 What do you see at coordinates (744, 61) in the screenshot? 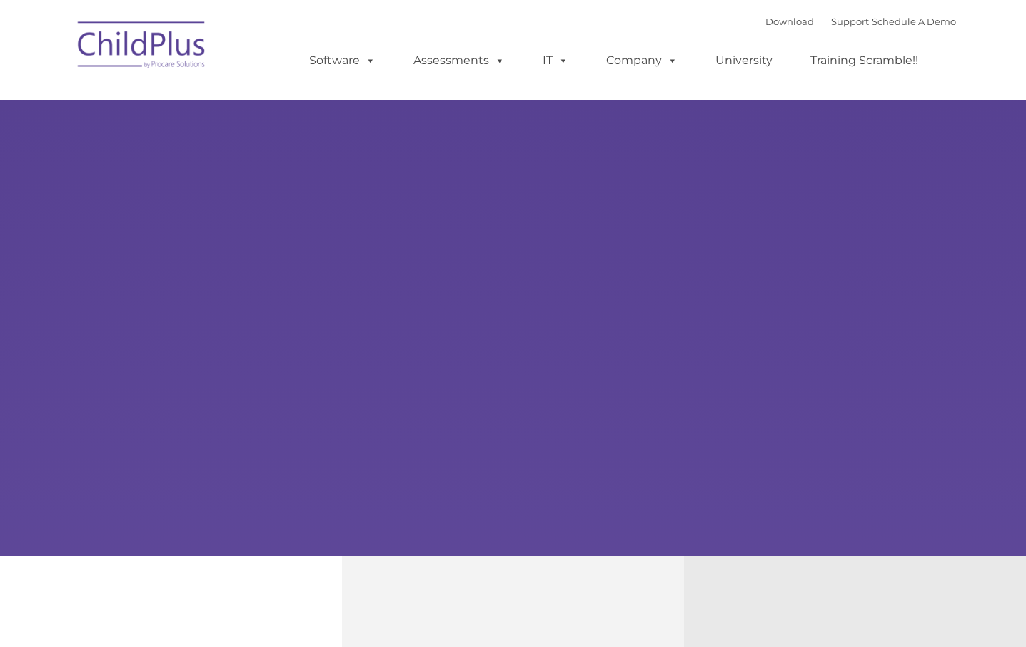
I see `a: University` at bounding box center [744, 61].